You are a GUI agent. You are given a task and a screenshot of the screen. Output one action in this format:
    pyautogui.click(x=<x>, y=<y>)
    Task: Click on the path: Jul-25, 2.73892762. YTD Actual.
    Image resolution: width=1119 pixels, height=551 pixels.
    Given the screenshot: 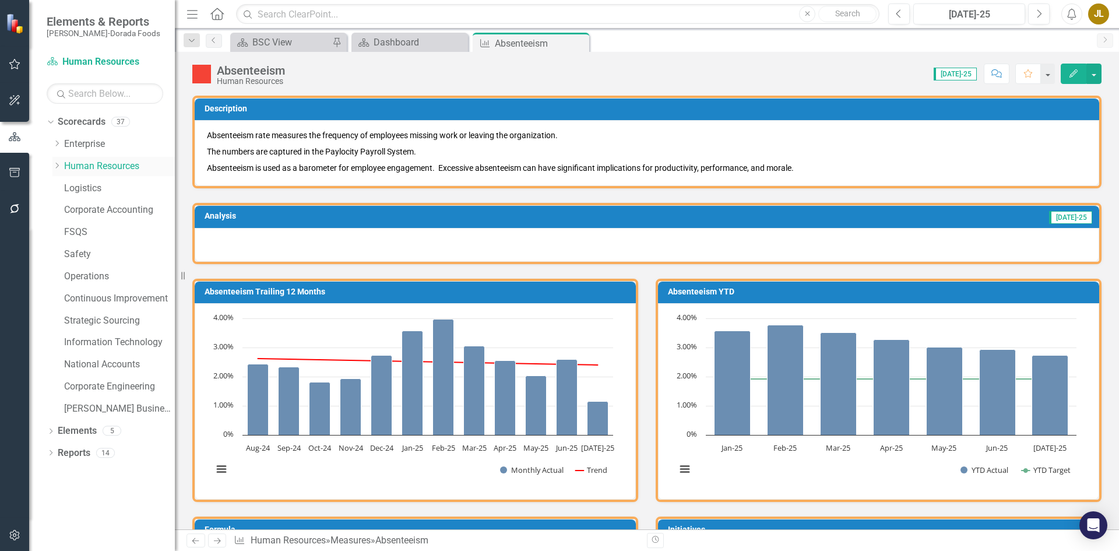 What is the action you would take?
    pyautogui.click(x=1050, y=395)
    